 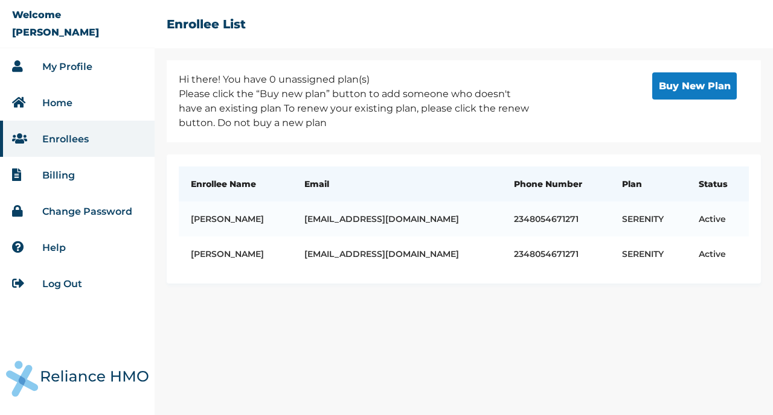 What do you see at coordinates (54, 248) in the screenshot?
I see `a: Help` at bounding box center [54, 248].